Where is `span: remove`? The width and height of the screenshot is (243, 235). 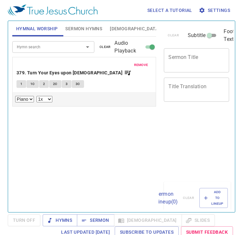 span: remove is located at coordinates (141, 65).